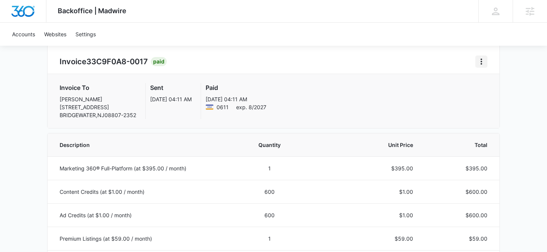 The width and height of the screenshot is (547, 252). I want to click on h2: Invoice, so click(105, 62).